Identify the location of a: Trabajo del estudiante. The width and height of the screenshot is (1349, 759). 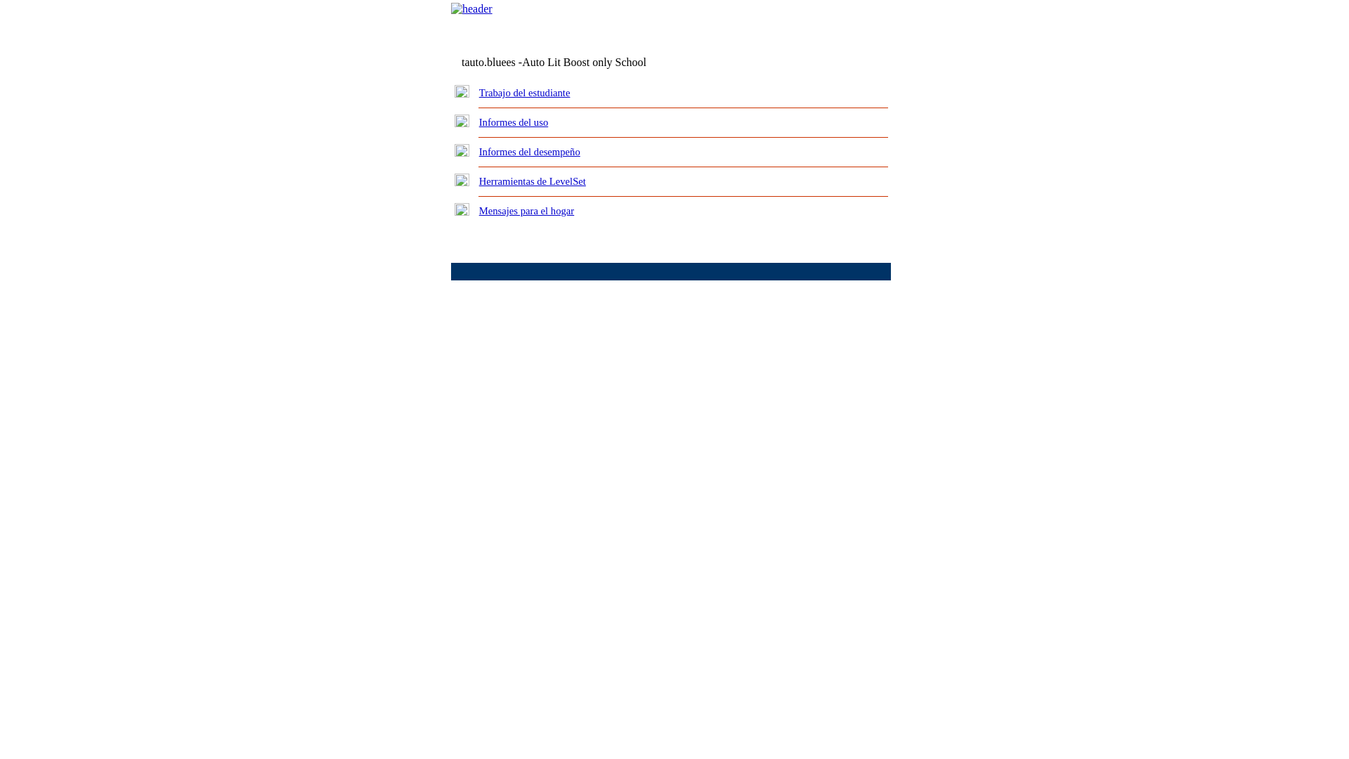
(525, 93).